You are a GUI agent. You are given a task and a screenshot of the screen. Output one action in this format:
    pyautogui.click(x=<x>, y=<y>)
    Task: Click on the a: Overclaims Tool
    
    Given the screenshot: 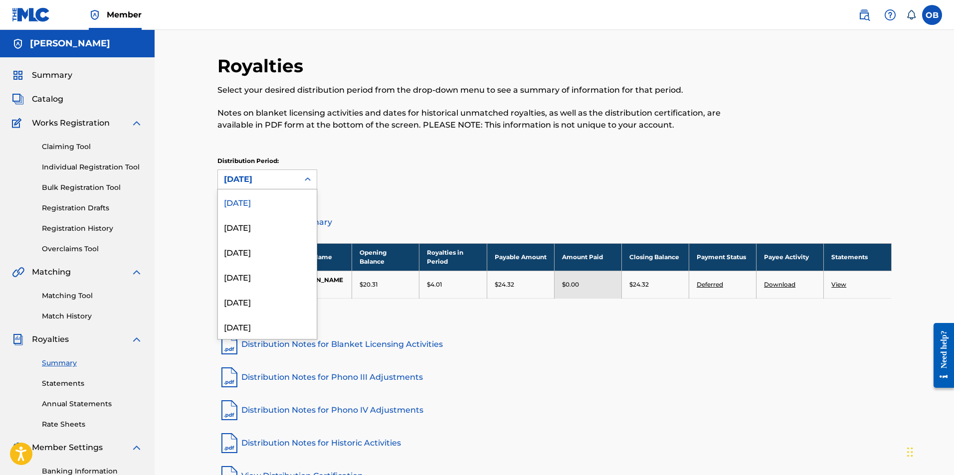 What is the action you would take?
    pyautogui.click(x=92, y=249)
    